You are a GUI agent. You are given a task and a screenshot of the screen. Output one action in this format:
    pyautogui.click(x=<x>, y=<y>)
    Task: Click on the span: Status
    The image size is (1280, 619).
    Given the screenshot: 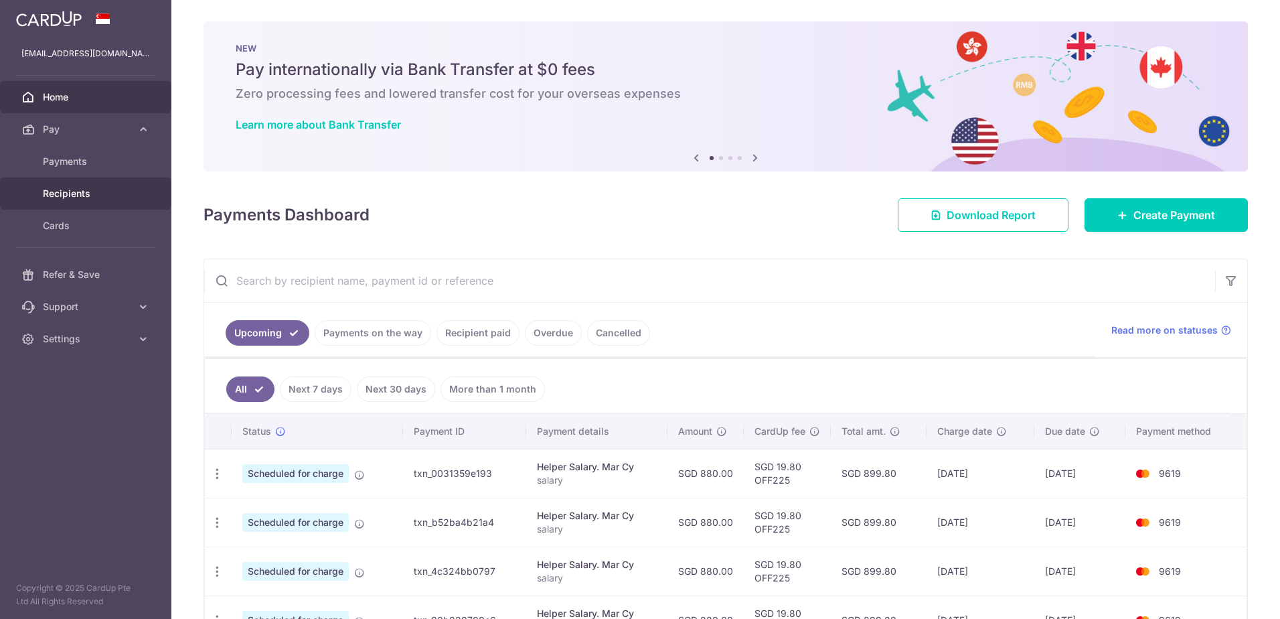 What is the action you would take?
    pyautogui.click(x=256, y=431)
    